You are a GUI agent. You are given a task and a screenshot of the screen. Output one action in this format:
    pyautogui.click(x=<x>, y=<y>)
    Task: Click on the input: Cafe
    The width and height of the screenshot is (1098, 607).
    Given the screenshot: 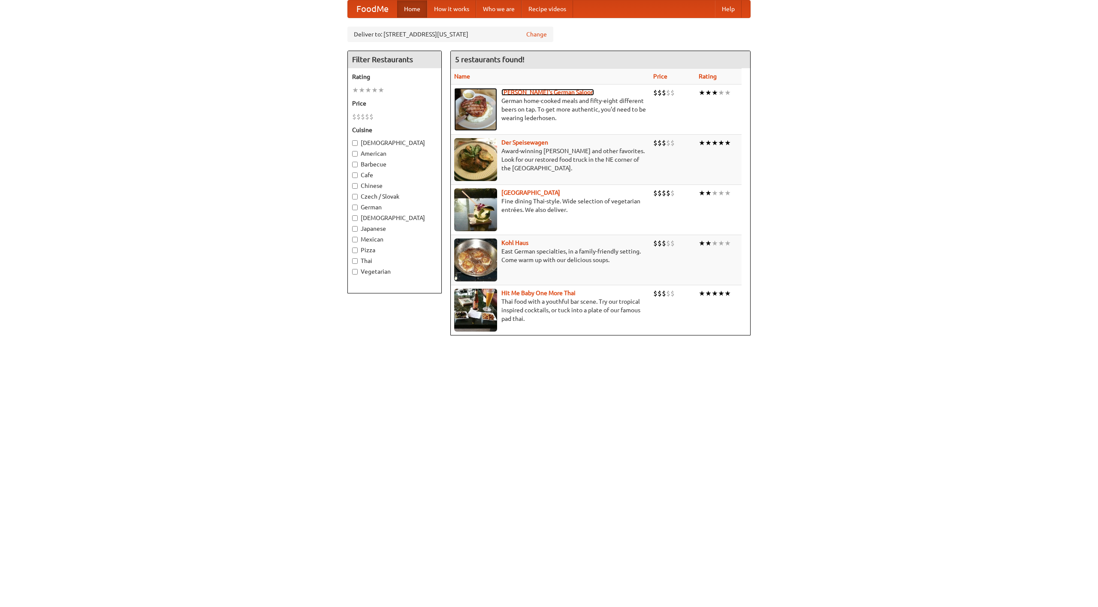 What is the action you would take?
    pyautogui.click(x=355, y=175)
    